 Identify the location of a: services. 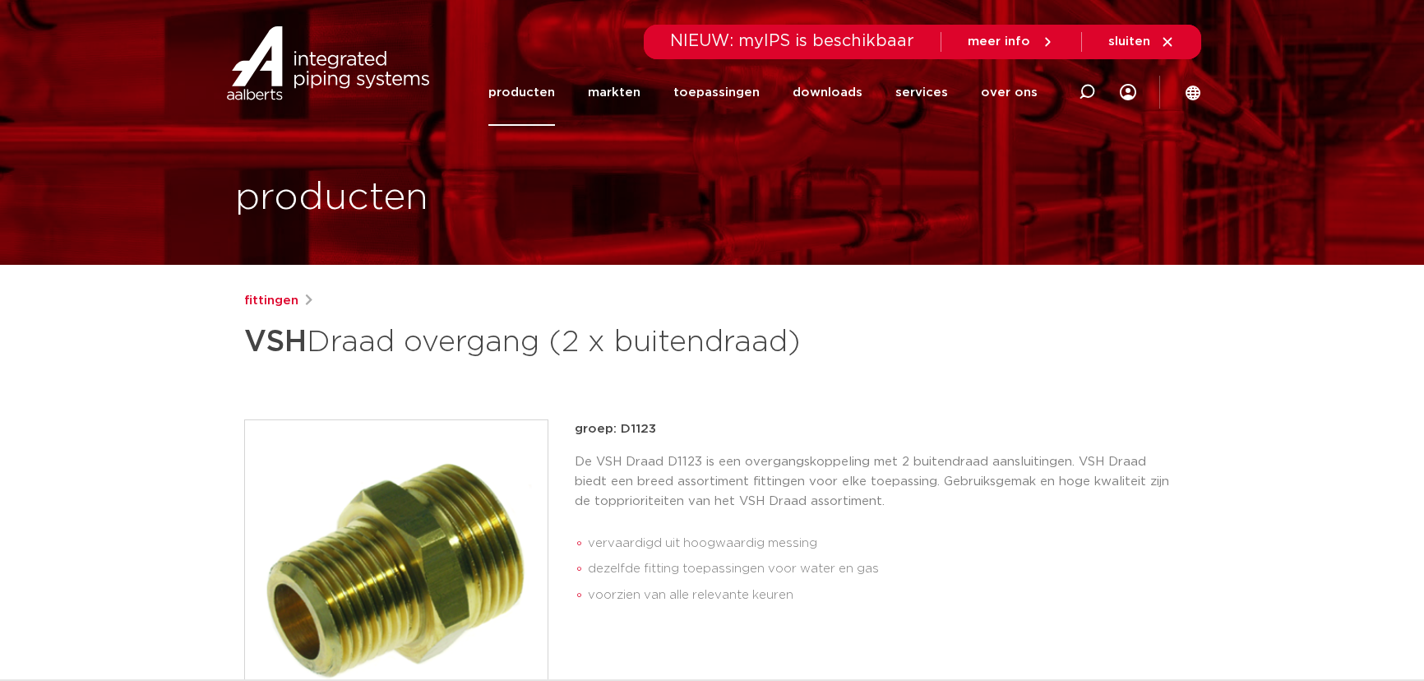
(922, 92).